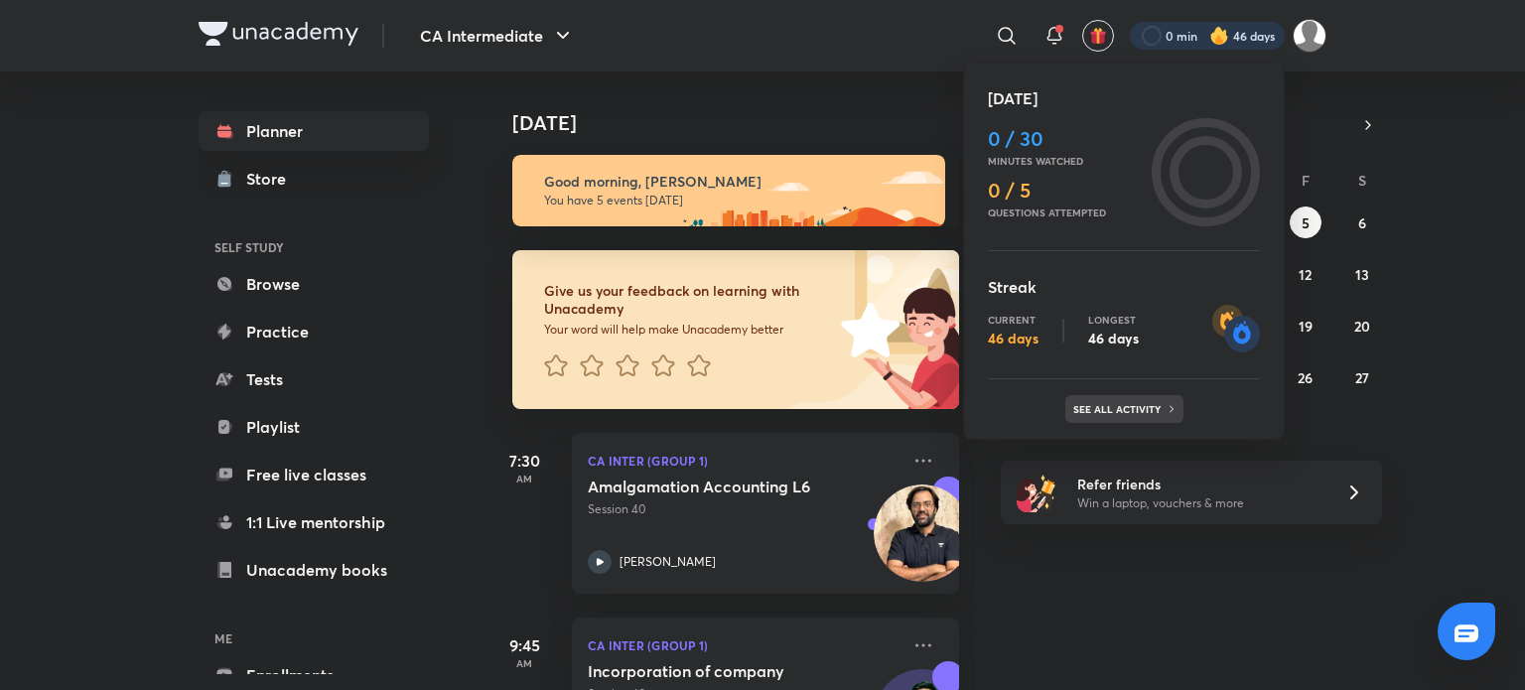  I want to click on p: Longest, so click(1113, 320).